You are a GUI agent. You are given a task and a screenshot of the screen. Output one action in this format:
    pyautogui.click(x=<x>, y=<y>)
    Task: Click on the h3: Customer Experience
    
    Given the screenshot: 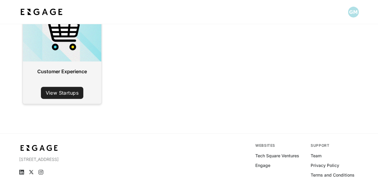 What is the action you would take?
    pyautogui.click(x=62, y=71)
    